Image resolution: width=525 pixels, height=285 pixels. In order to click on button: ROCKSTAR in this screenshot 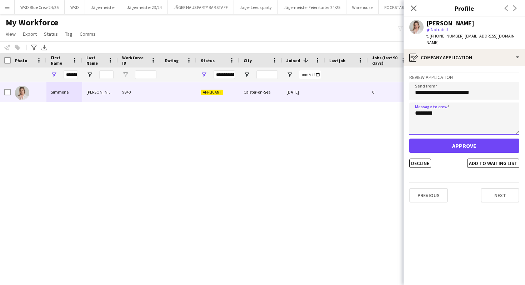, I will do `click(394, 7)`.